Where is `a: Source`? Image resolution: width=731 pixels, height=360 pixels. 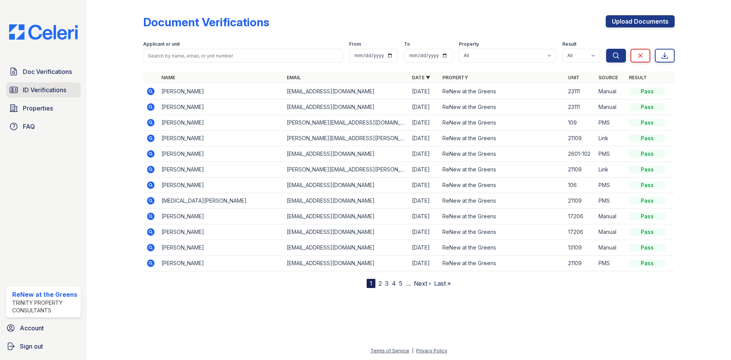 a: Source is located at coordinates (608, 77).